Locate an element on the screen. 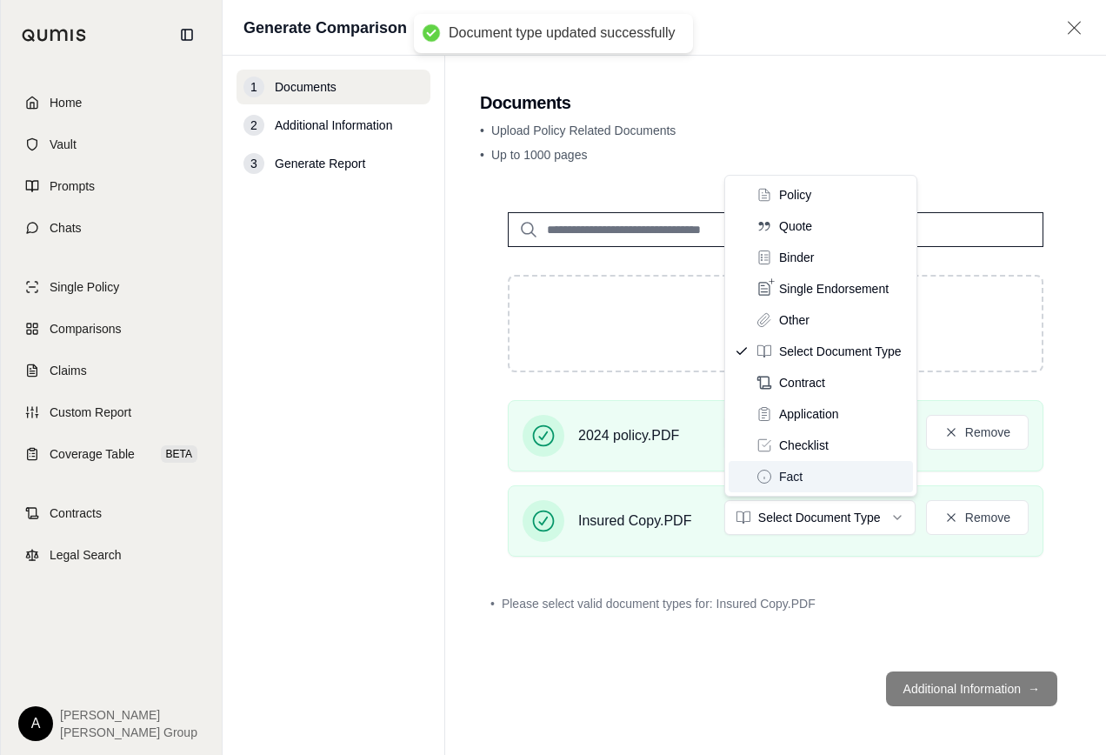 This screenshot has height=755, width=1106. span: Policy is located at coordinates (795, 195).